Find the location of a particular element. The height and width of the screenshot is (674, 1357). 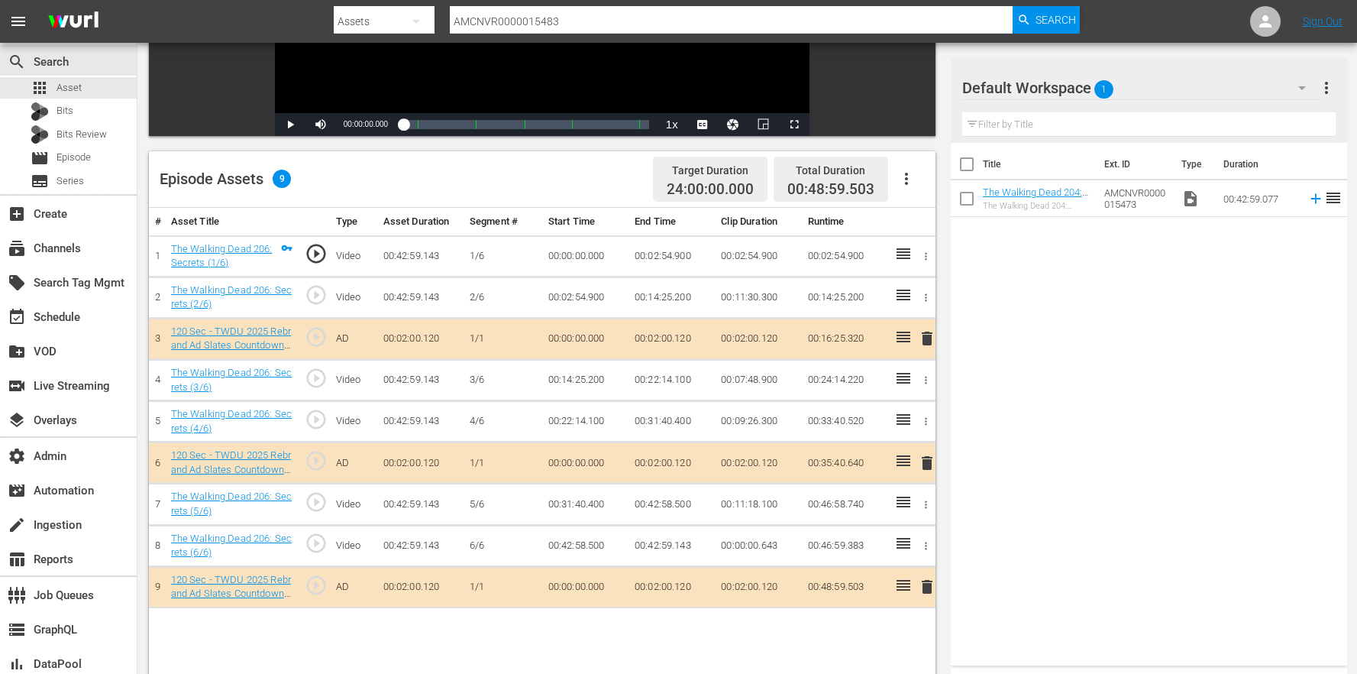

a: The Walking Dead 206: Secrets (3/6) is located at coordinates (231, 380).